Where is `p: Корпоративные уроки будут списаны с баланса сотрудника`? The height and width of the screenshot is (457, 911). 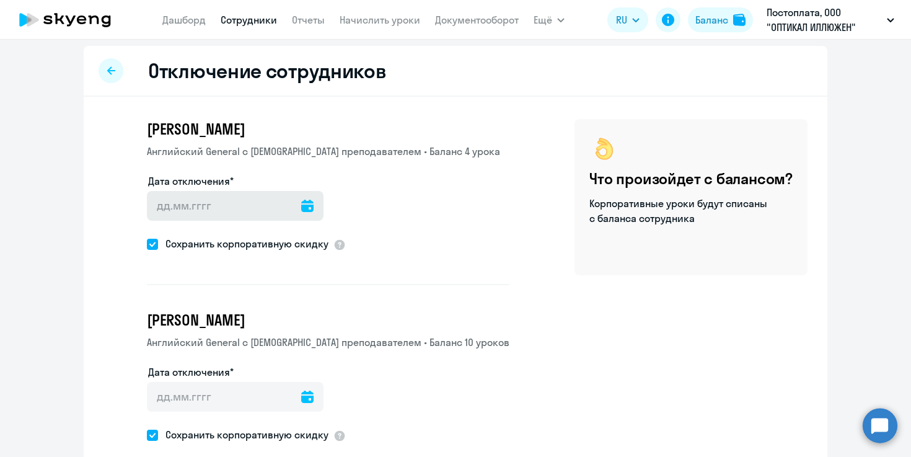 p: Корпоративные уроки будут списаны с баланса сотрудника is located at coordinates (679, 211).